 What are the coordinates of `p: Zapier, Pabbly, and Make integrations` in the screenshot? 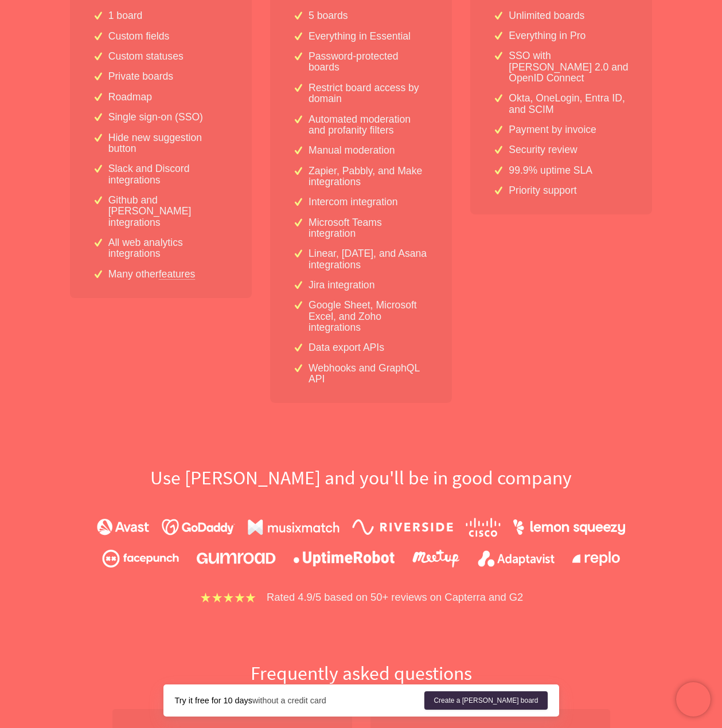 It's located at (368, 177).